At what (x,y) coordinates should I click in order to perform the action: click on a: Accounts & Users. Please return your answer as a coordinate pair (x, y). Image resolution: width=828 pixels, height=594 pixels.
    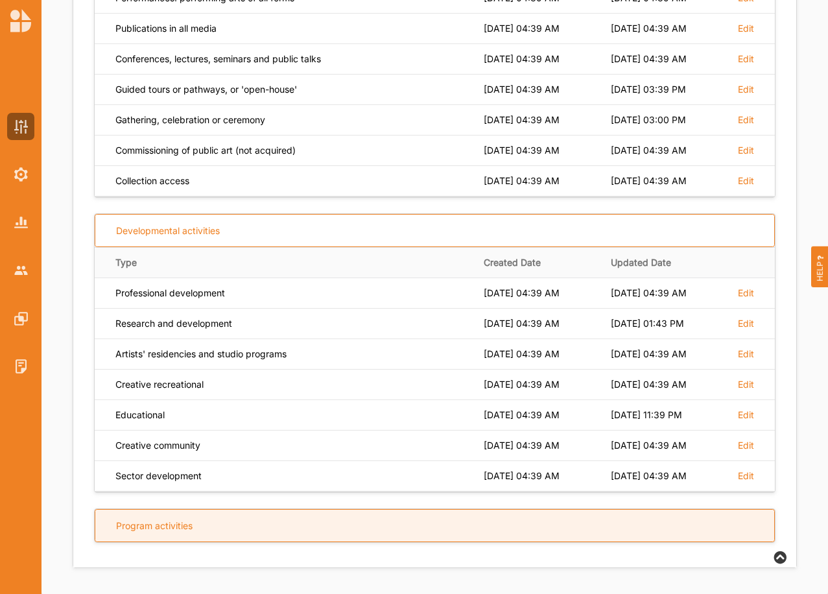
    Looking at the image, I should click on (21, 270).